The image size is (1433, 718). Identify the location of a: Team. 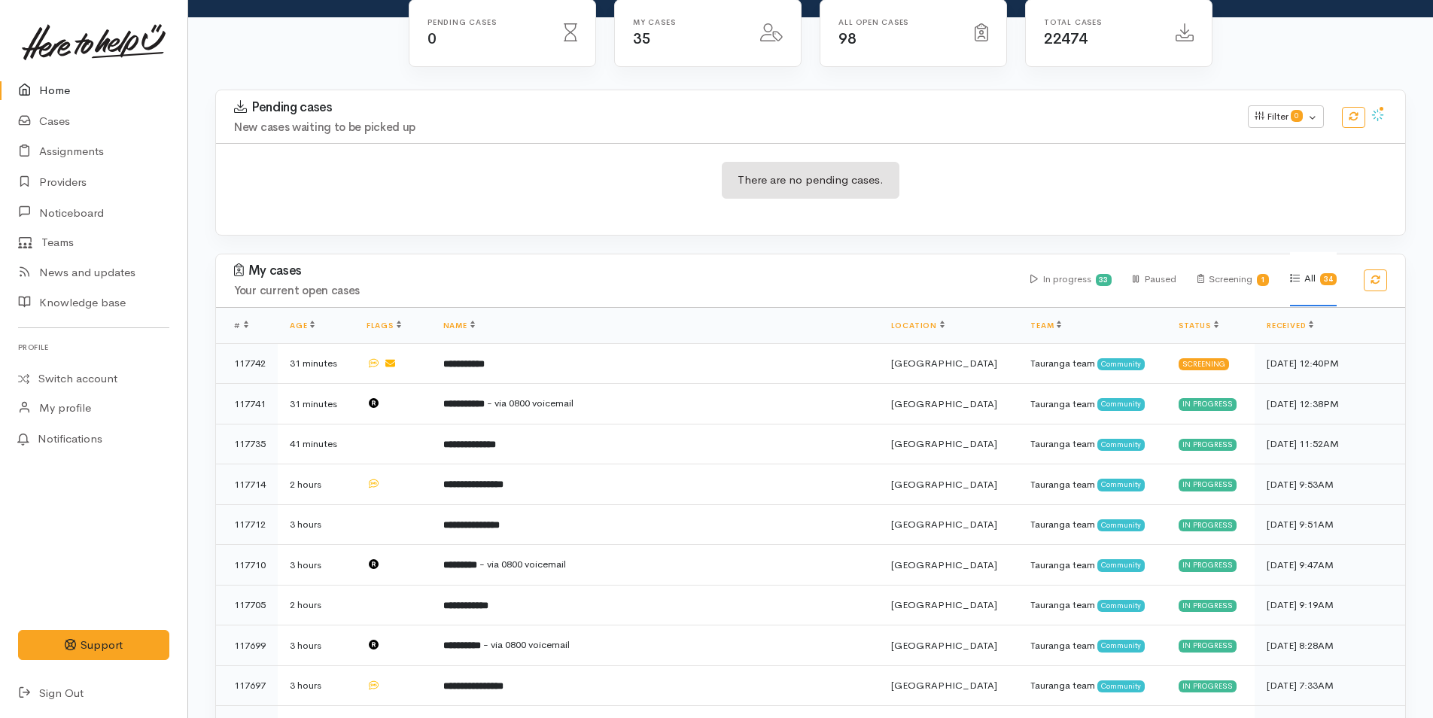
(1046, 325).